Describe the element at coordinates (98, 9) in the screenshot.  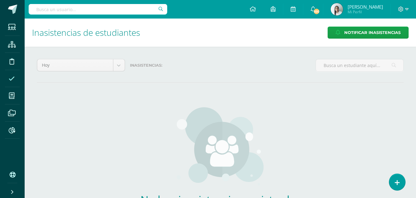
I see `input: Busca un usuario...` at that location.